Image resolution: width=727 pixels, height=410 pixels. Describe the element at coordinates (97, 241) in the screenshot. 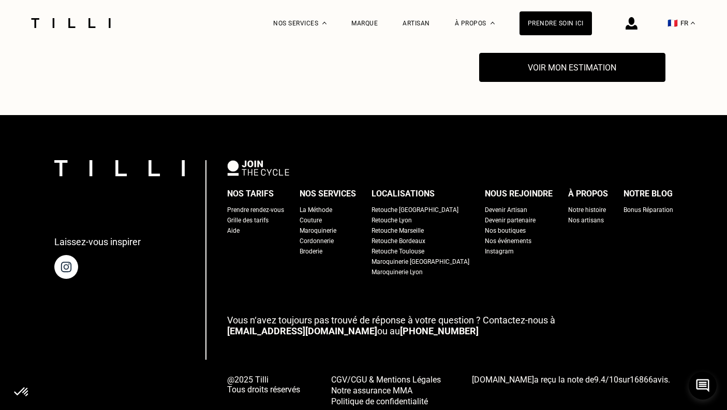

I see `p: Laissez-vous inspirer` at that location.